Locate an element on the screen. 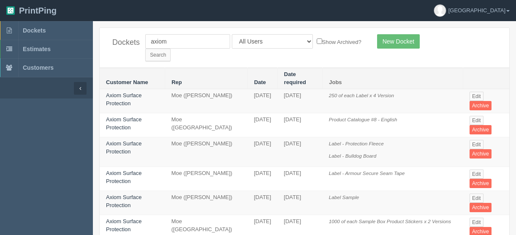 This screenshot has height=235, width=516. i: Label Sample is located at coordinates (344, 197).